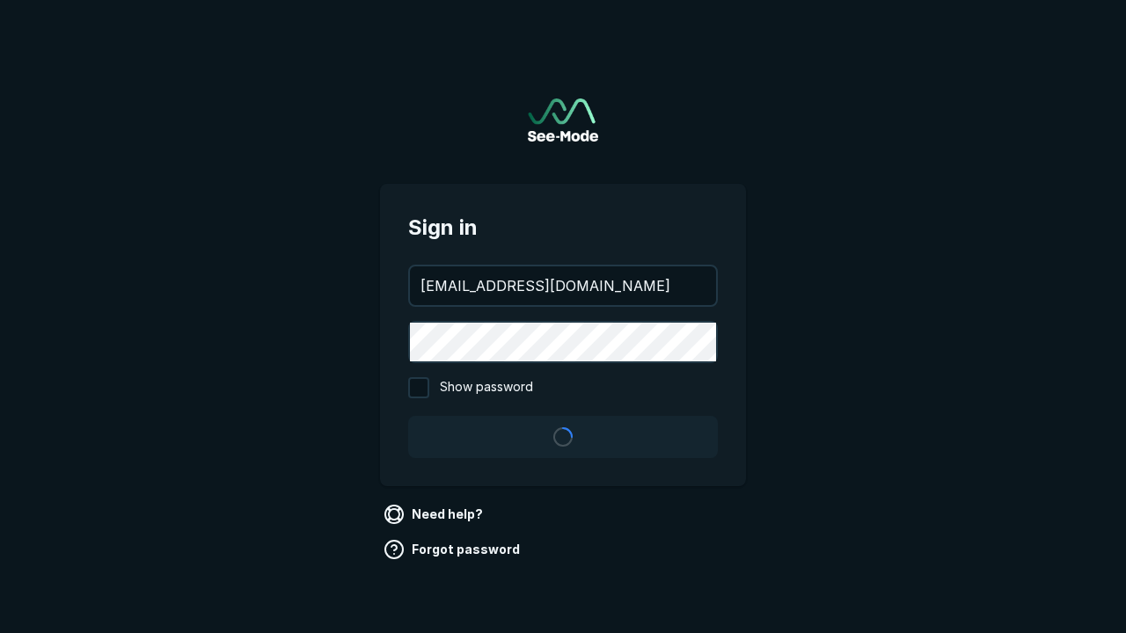 This screenshot has width=1126, height=633. Describe the element at coordinates (563, 120) in the screenshot. I see `a: Go to sign in` at that location.